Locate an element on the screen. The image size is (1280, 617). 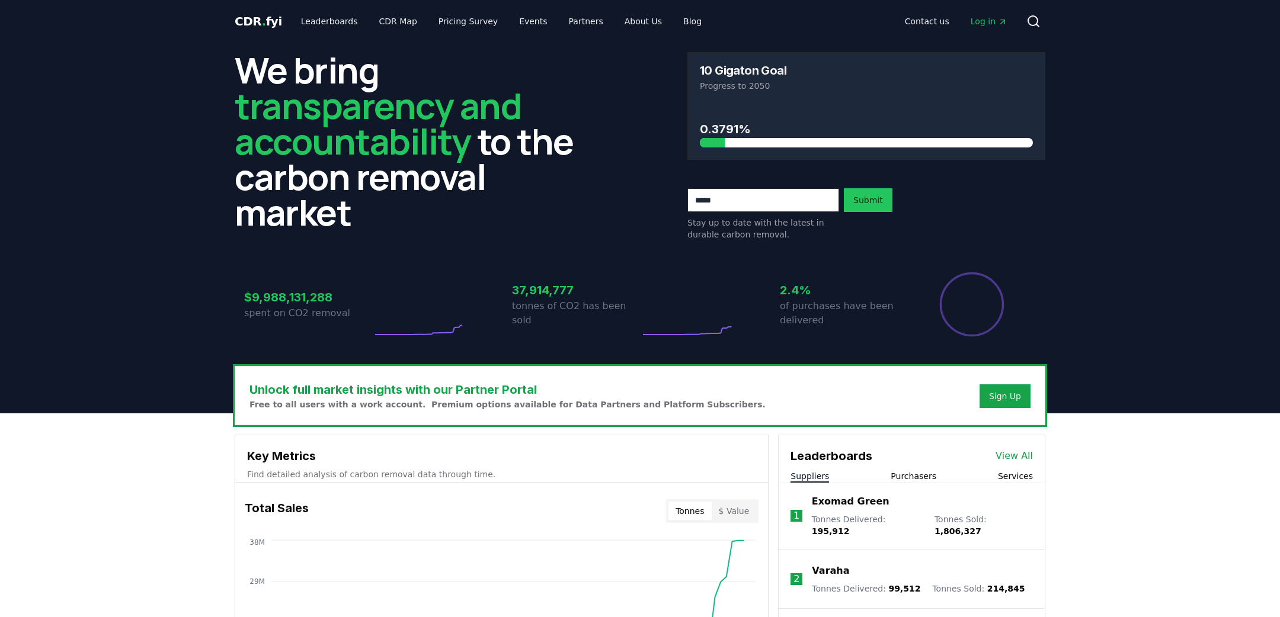
span: 195,912 is located at coordinates (831, 532).